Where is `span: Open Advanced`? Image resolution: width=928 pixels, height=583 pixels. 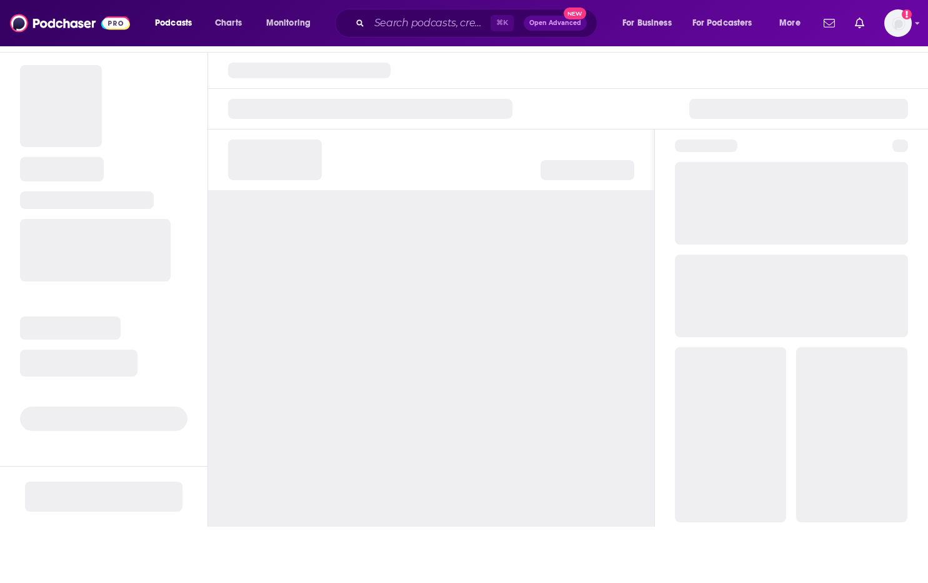
span: Open Advanced is located at coordinates (555, 23).